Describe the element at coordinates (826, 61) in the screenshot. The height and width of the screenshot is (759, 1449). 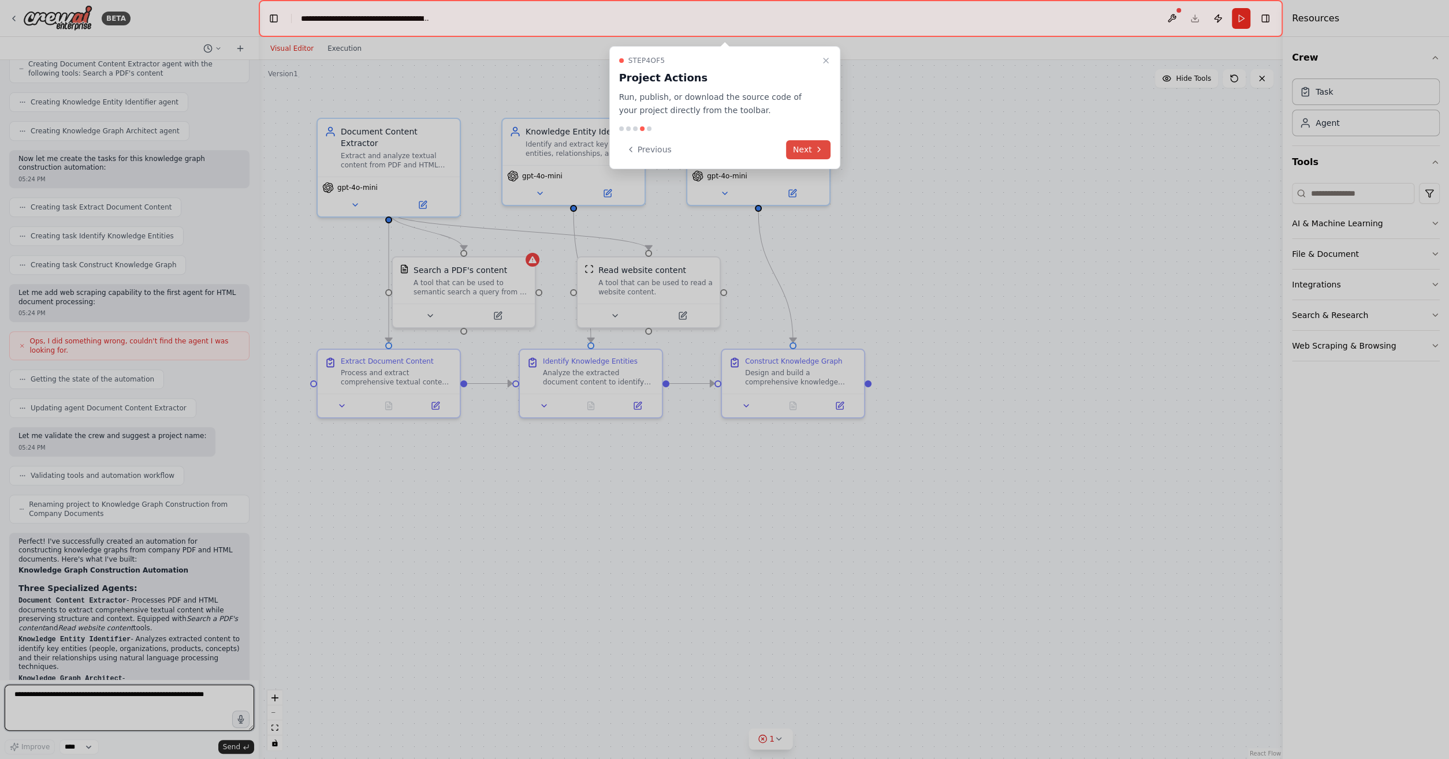
I see `button: Close walkthrough` at that location.